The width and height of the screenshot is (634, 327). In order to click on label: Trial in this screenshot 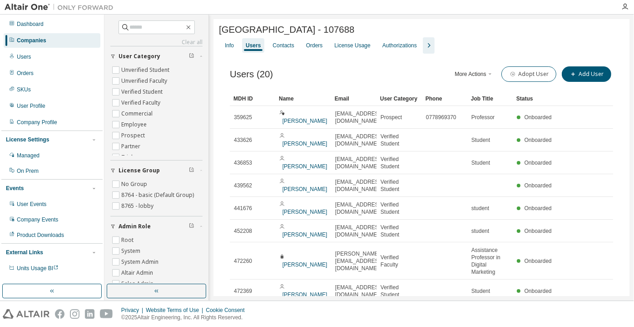, I will do `click(128, 157)`.